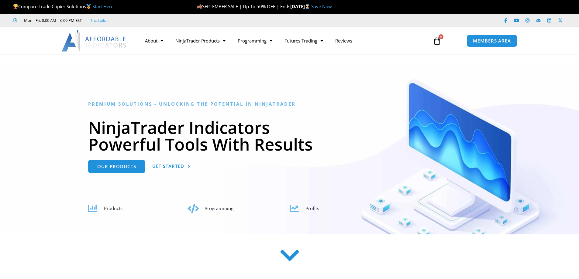 The image size is (579, 279). Describe the element at coordinates (63, 6) in the screenshot. I see `span: Compare Trade Copier Solutions` at that location.